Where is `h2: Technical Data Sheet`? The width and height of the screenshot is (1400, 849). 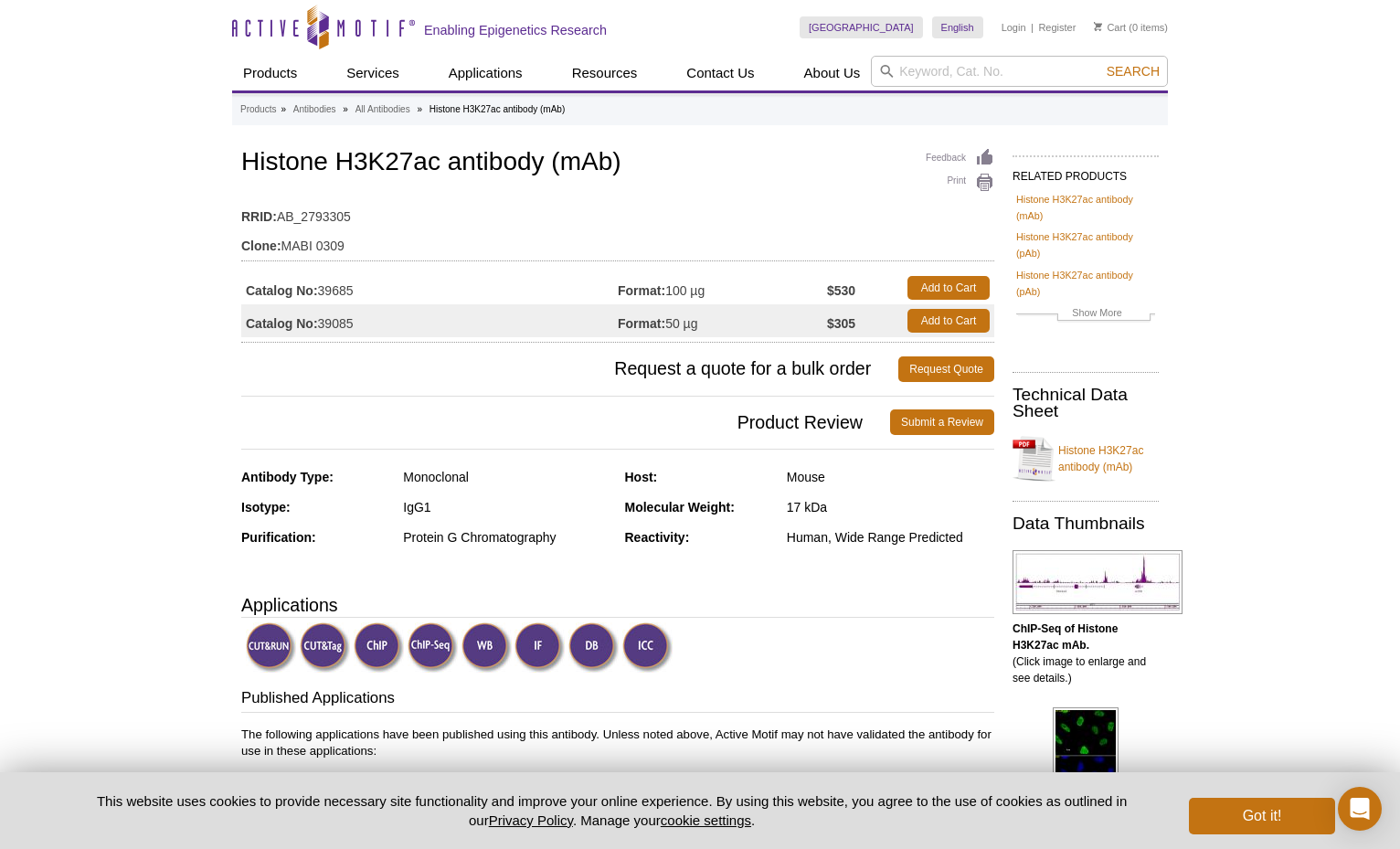
h2: Technical Data Sheet is located at coordinates (1086, 403).